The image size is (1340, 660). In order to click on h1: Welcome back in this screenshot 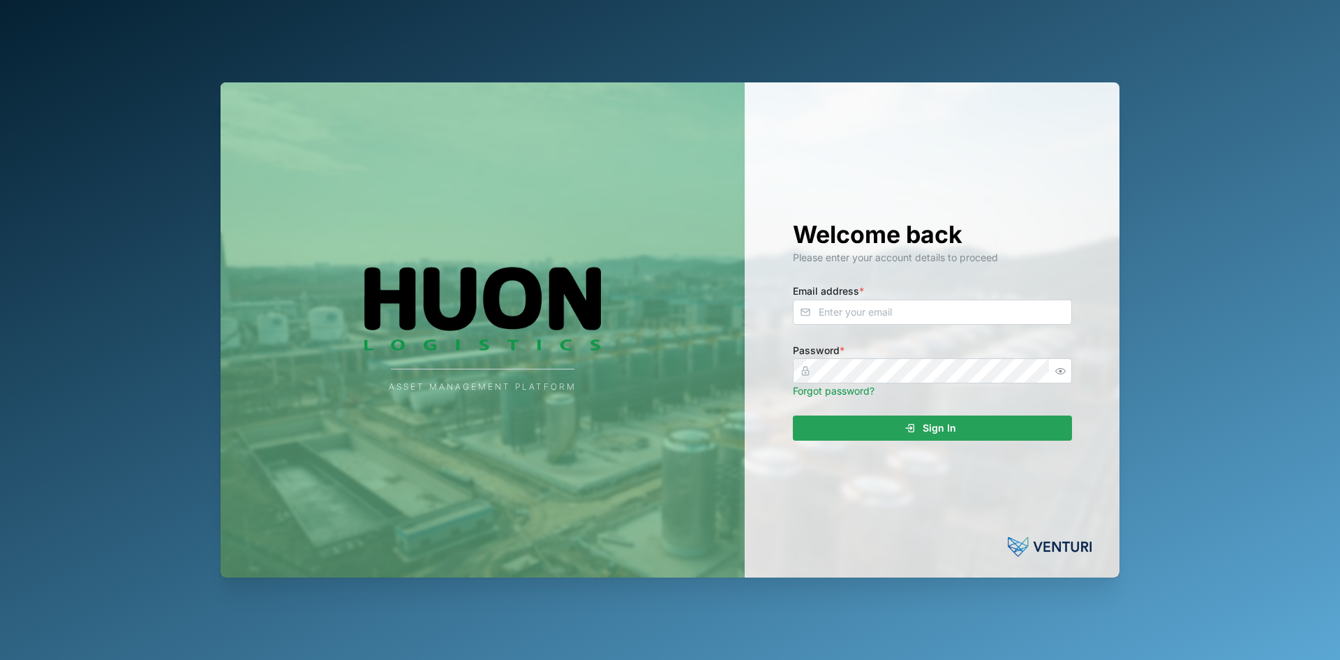, I will do `click(933, 235)`.